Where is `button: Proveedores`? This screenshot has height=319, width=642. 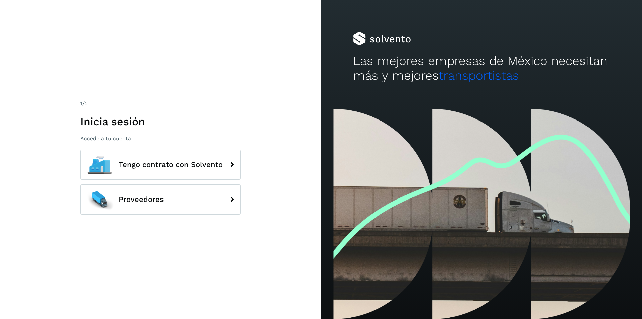
button: Proveedores is located at coordinates (161, 199).